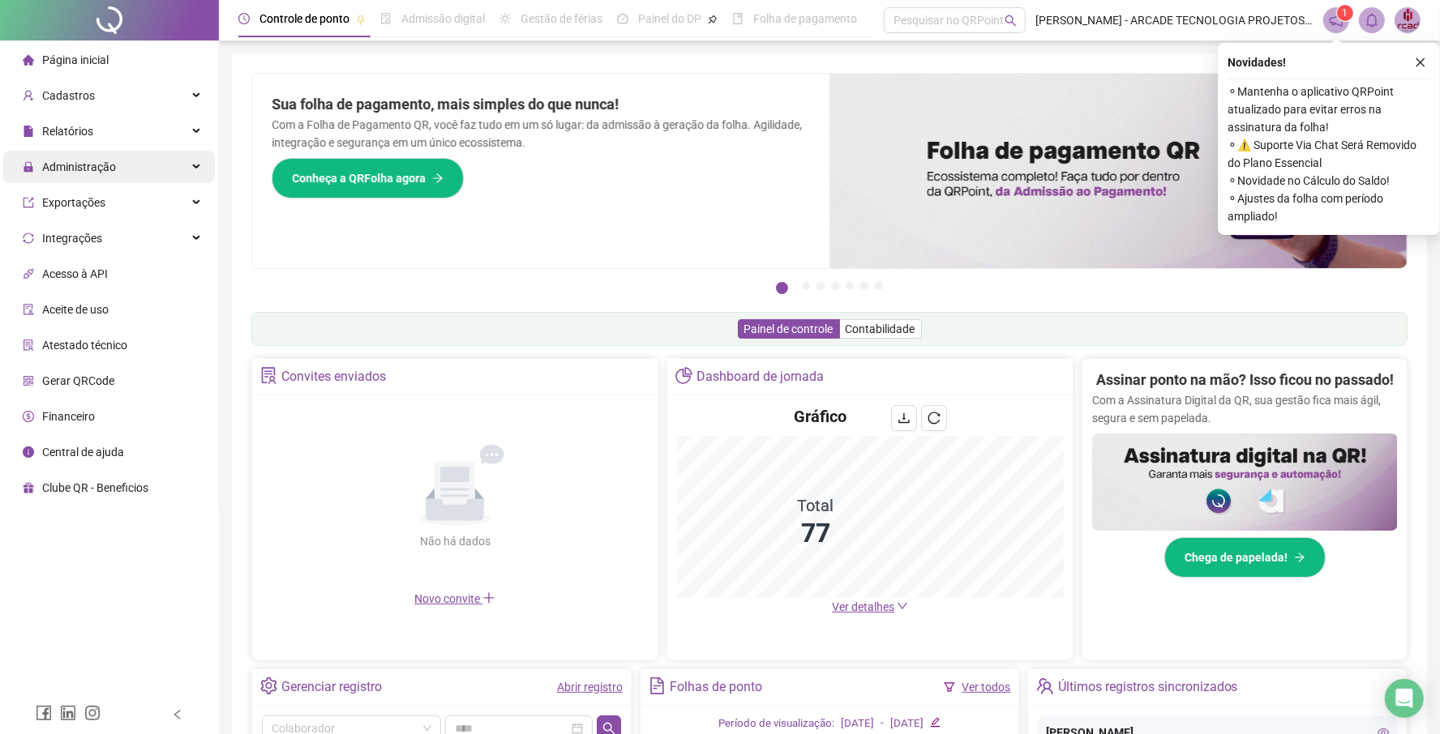 This screenshot has width=1440, height=734. I want to click on div: Gerenciar registro, so click(332, 687).